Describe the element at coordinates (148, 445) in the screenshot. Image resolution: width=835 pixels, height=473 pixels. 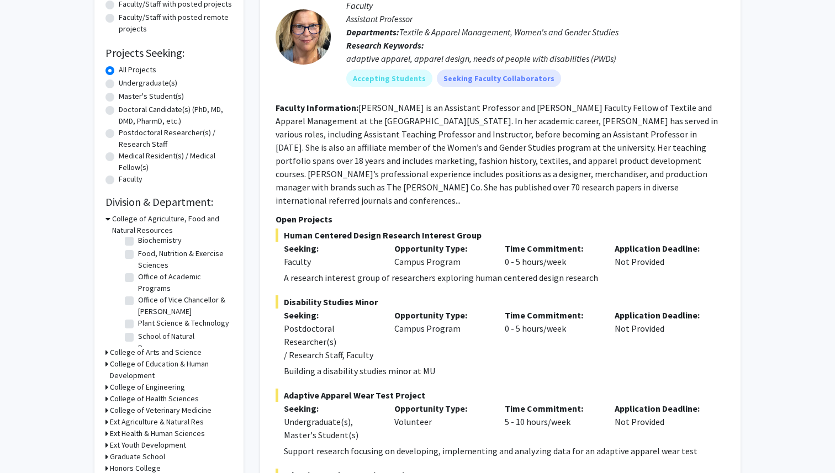
I see `h3: Ext Youth Development` at that location.